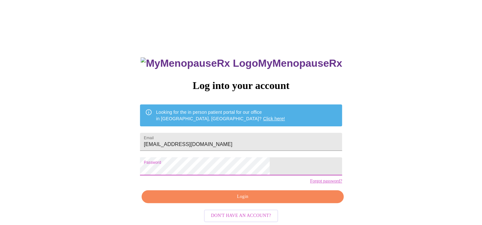 Image resolution: width=482 pixels, height=225 pixels. I want to click on img: MyMenopauseRx Logo, so click(199, 63).